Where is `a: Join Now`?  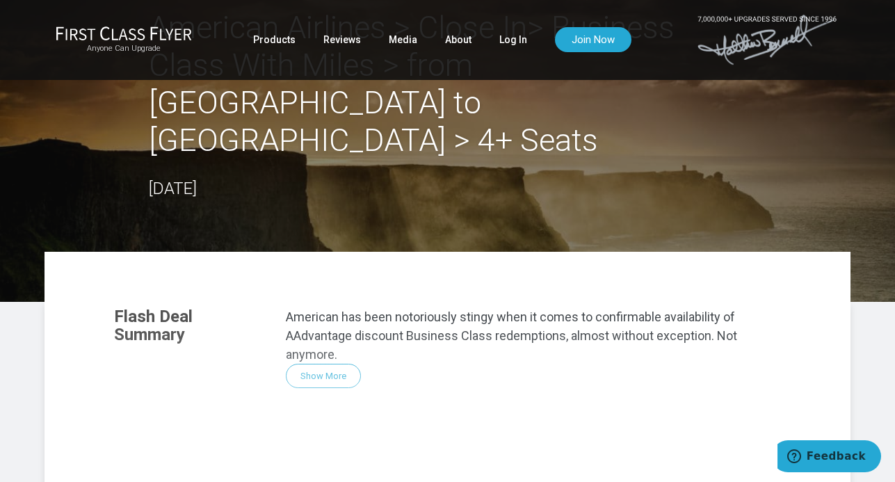 a: Join Now is located at coordinates (593, 40).